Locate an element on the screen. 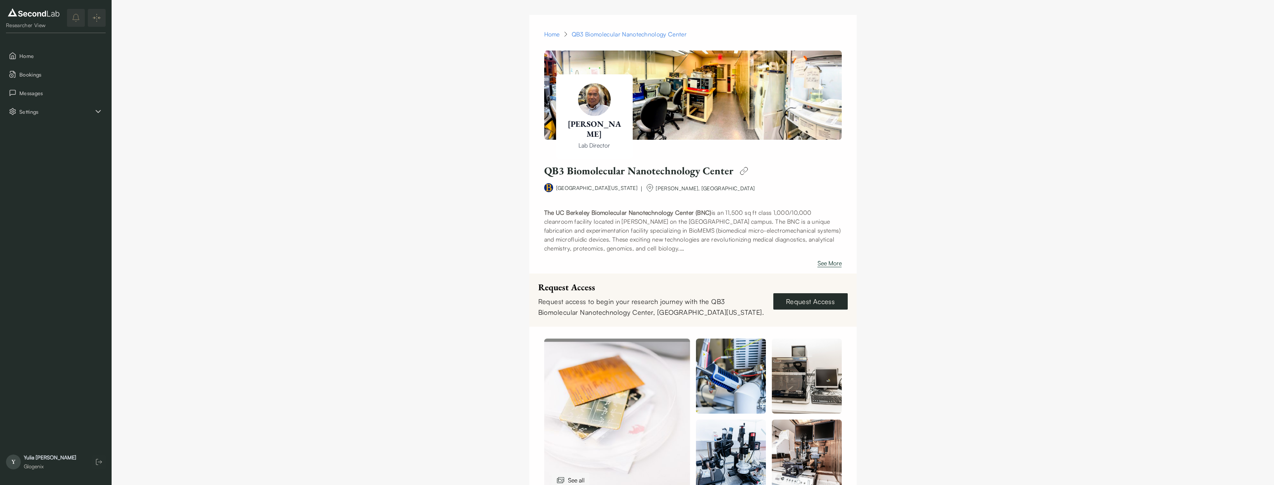 The image size is (1274, 485). span: Bookings is located at coordinates (61, 74).